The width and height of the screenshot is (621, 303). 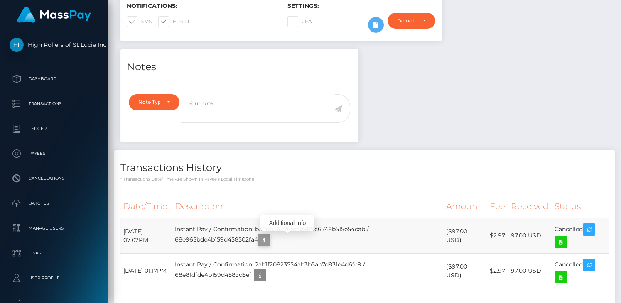 I want to click on h6: Notifications:, so click(x=201, y=6).